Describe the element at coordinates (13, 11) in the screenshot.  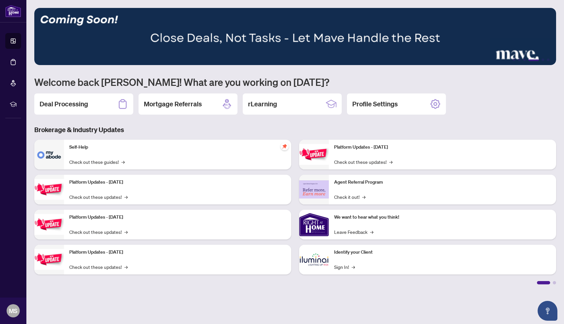
I see `img: logo` at that location.